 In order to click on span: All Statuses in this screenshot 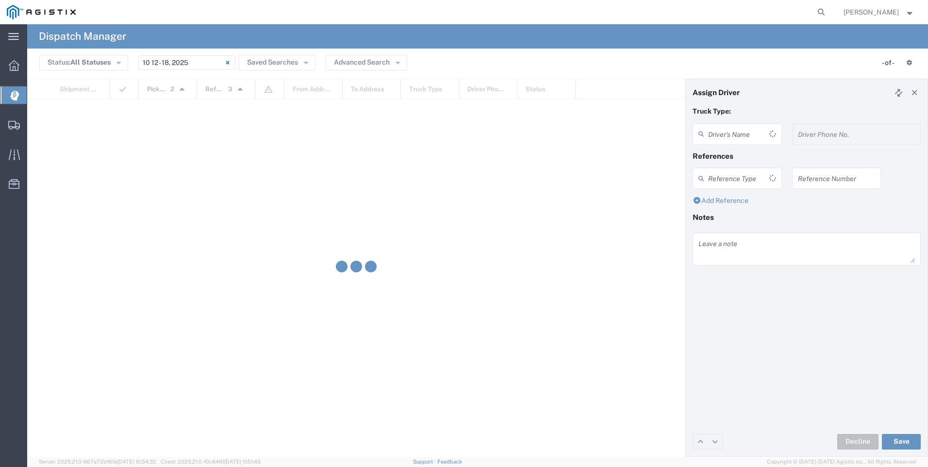, I will do `click(90, 62)`.